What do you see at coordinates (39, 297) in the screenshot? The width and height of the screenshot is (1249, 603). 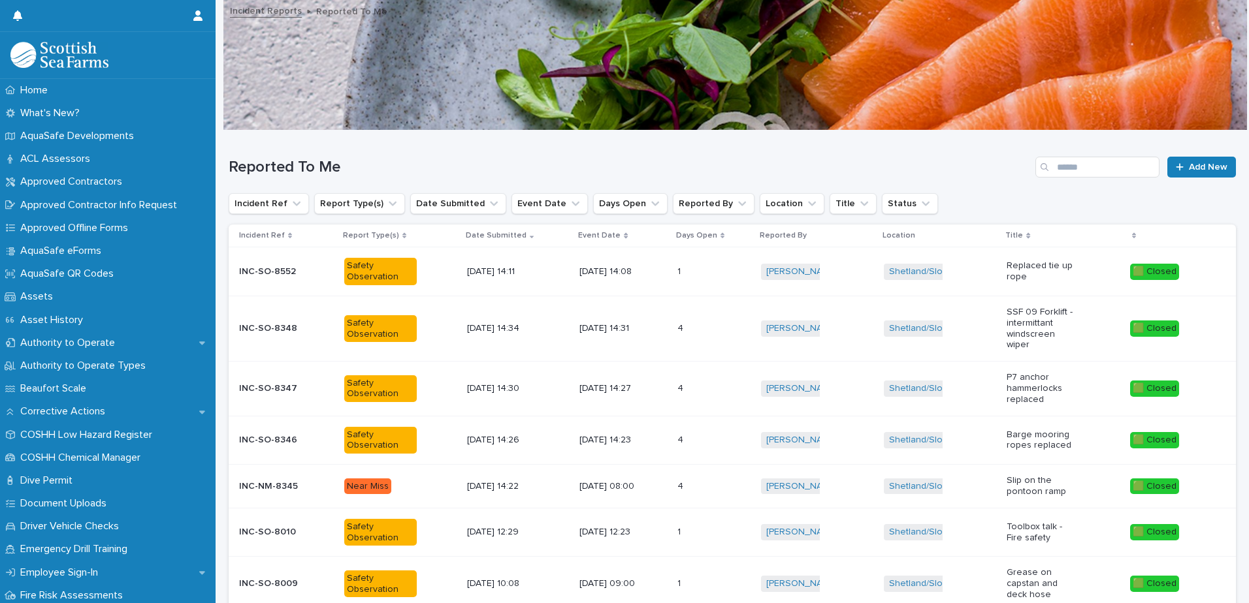 I see `p: Assets` at bounding box center [39, 297].